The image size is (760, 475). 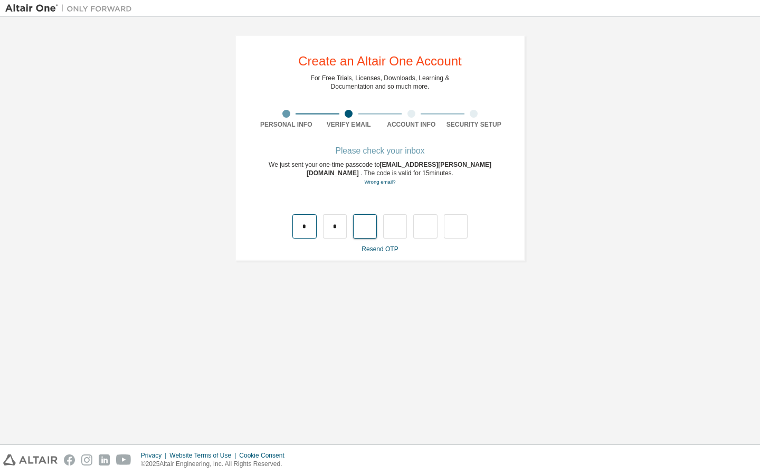 I want to click on a: Go back to the registration form, so click(x=379, y=181).